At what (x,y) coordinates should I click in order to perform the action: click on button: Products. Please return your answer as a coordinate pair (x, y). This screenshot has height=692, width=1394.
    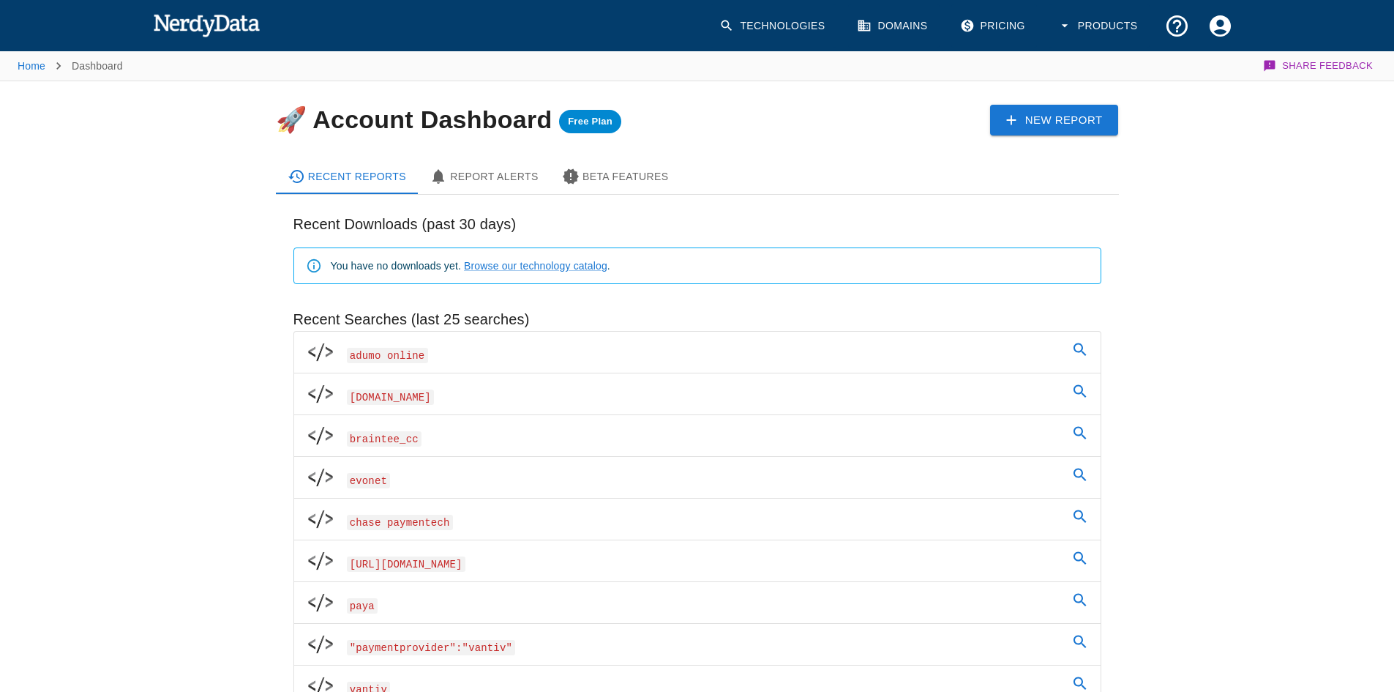
    Looking at the image, I should click on (1099, 26).